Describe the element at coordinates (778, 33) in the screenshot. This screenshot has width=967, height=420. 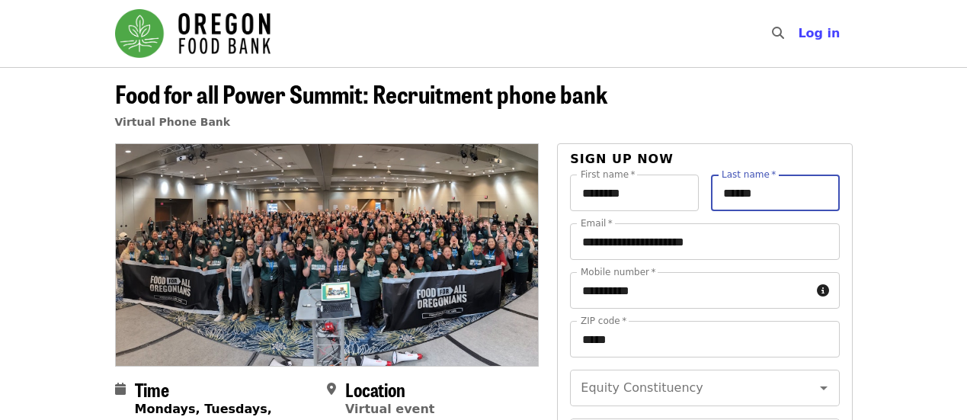
I see `i: search icon` at that location.